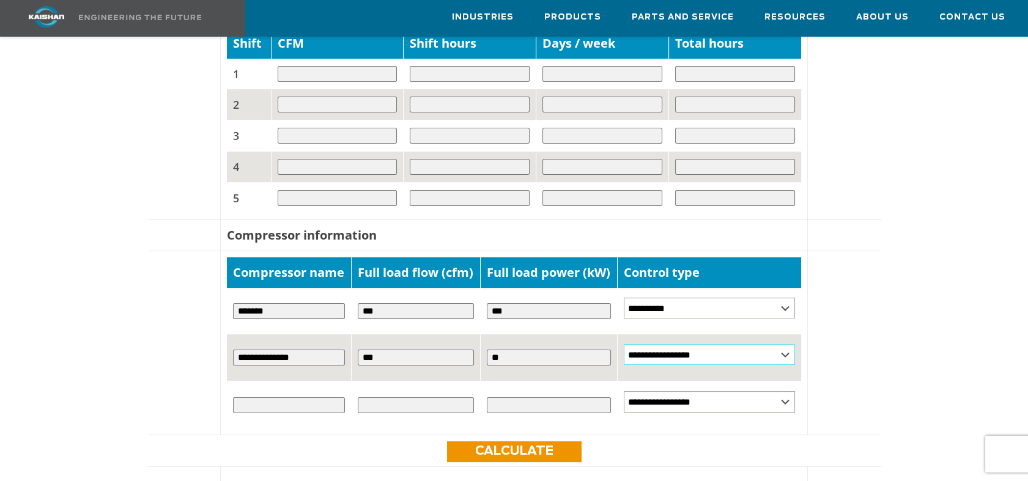  I want to click on td: Compressor name, so click(289, 273).